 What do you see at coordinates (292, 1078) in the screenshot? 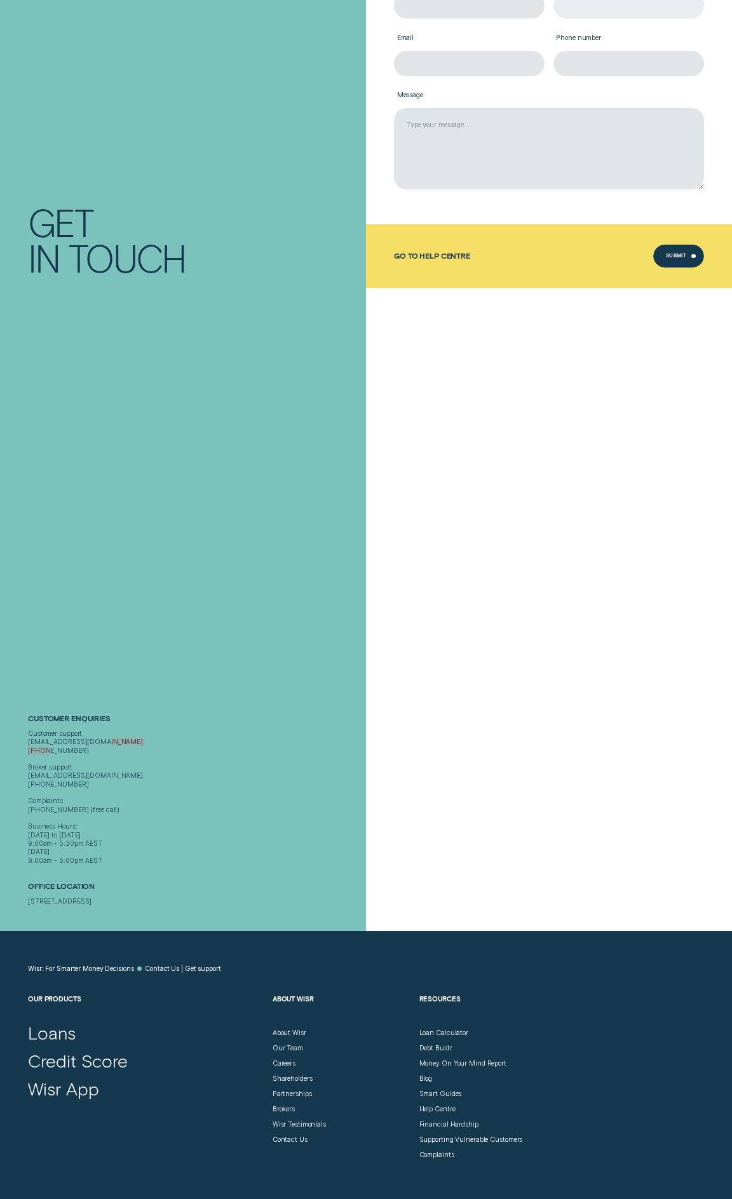
I see `a: Shareholders` at bounding box center [292, 1078].